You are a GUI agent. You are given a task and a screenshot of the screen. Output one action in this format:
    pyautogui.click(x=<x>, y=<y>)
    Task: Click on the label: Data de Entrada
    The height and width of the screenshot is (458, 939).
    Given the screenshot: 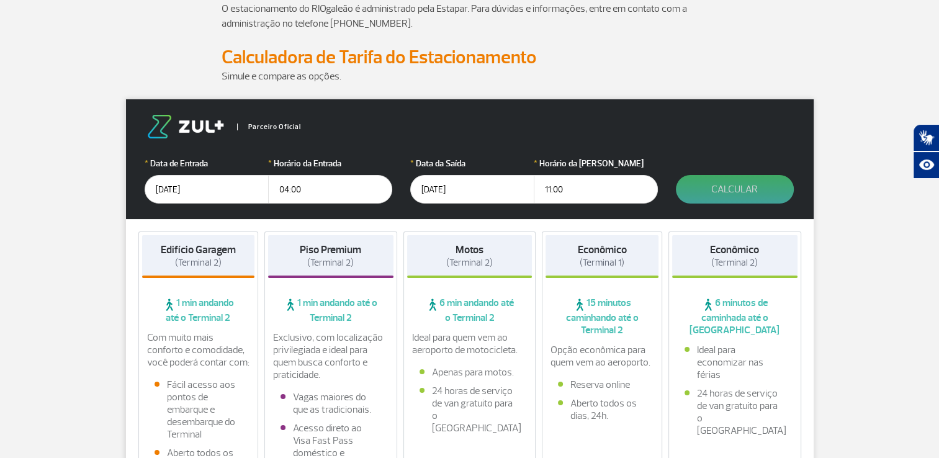 What is the action you would take?
    pyautogui.click(x=207, y=163)
    